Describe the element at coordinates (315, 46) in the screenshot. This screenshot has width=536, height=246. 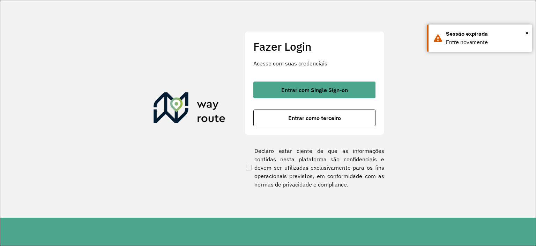
I see `h2: Fazer Login` at that location.